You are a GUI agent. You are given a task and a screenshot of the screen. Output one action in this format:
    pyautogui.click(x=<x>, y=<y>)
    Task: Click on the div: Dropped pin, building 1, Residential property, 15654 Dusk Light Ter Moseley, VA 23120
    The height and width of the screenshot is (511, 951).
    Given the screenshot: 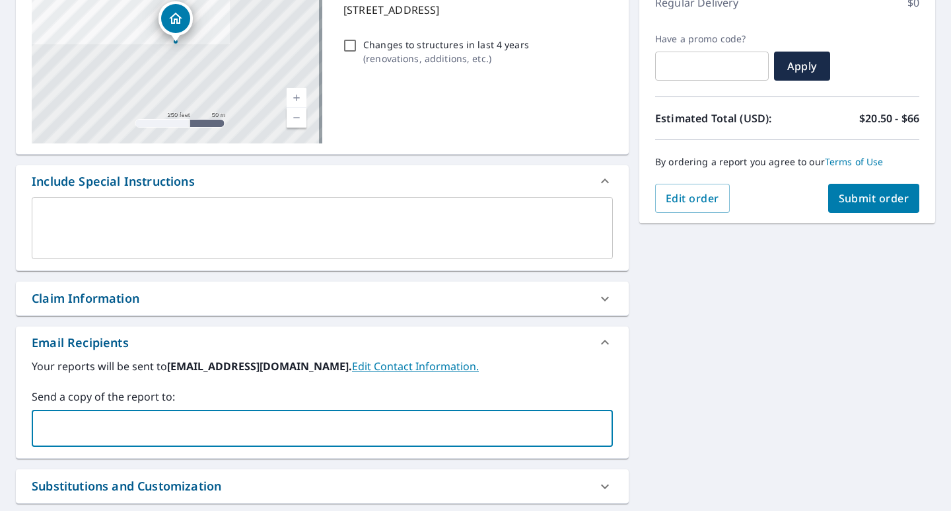 What is the action you would take?
    pyautogui.click(x=176, y=22)
    